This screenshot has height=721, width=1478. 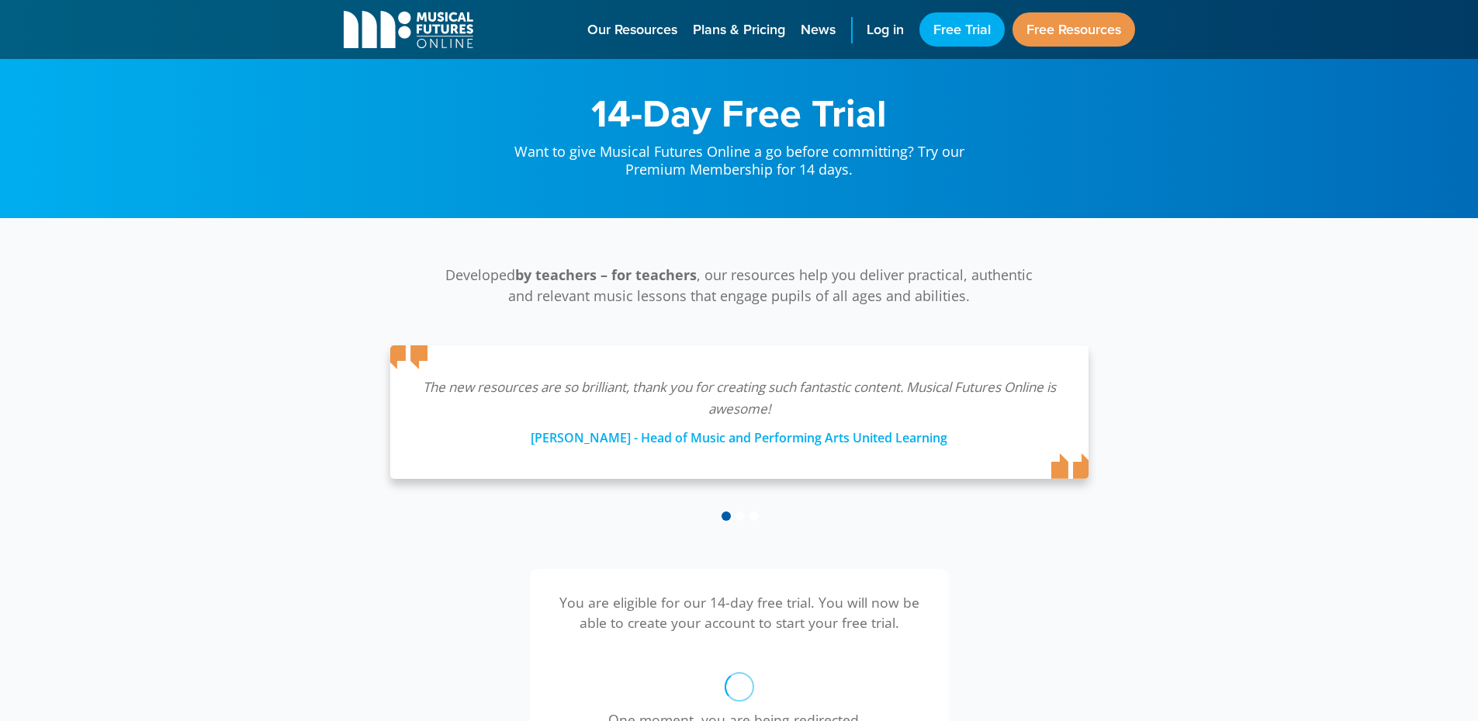 I want to click on h1: 14-Day Free Trial, so click(x=739, y=112).